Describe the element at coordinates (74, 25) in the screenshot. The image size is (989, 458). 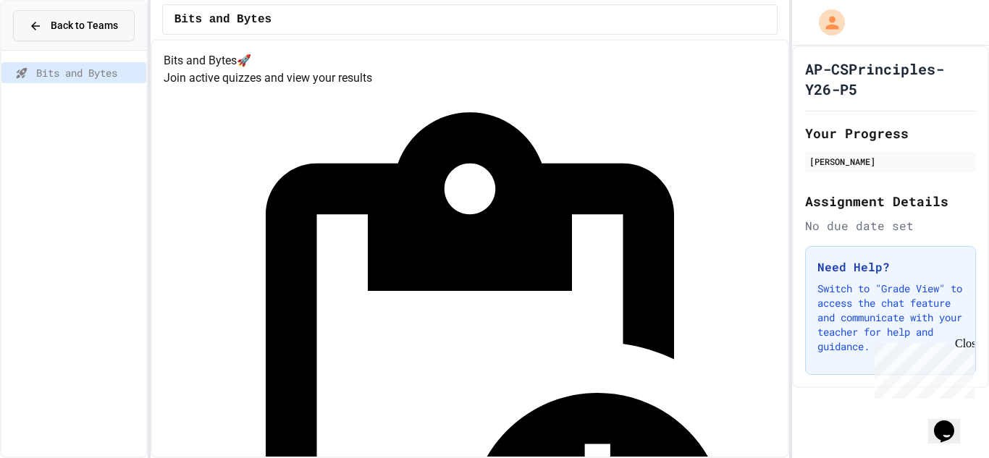
I see `button: Back to Teams` at that location.